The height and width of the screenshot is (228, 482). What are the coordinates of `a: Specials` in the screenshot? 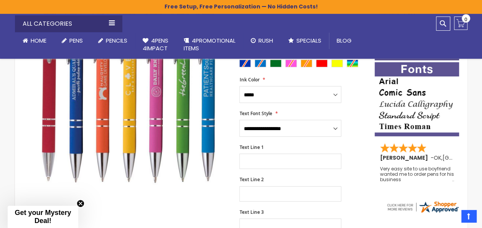 It's located at (305, 41).